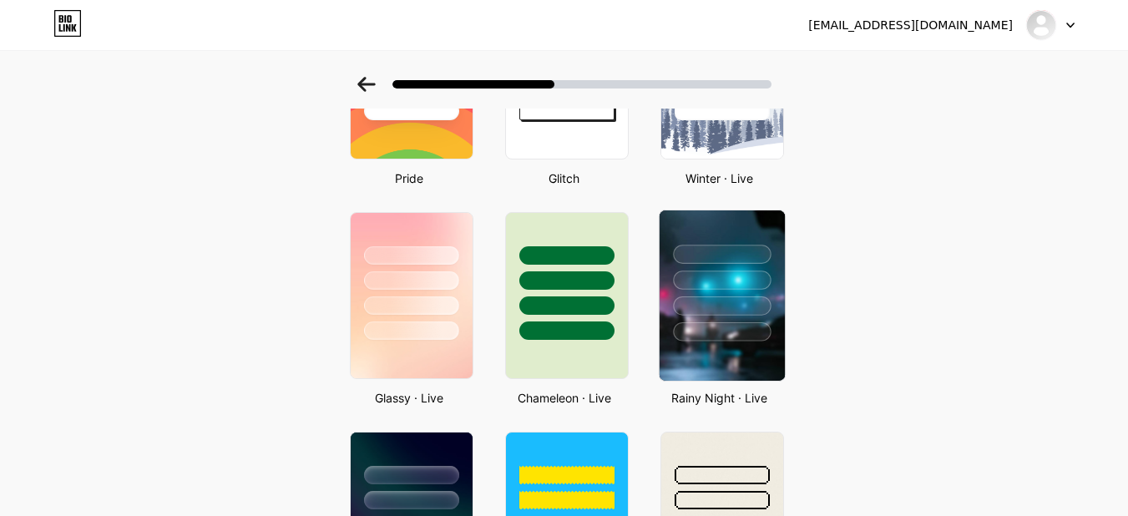 The image size is (1128, 516). What do you see at coordinates (720, 398) in the screenshot?
I see `div: Rainy Night · Live` at bounding box center [720, 398].